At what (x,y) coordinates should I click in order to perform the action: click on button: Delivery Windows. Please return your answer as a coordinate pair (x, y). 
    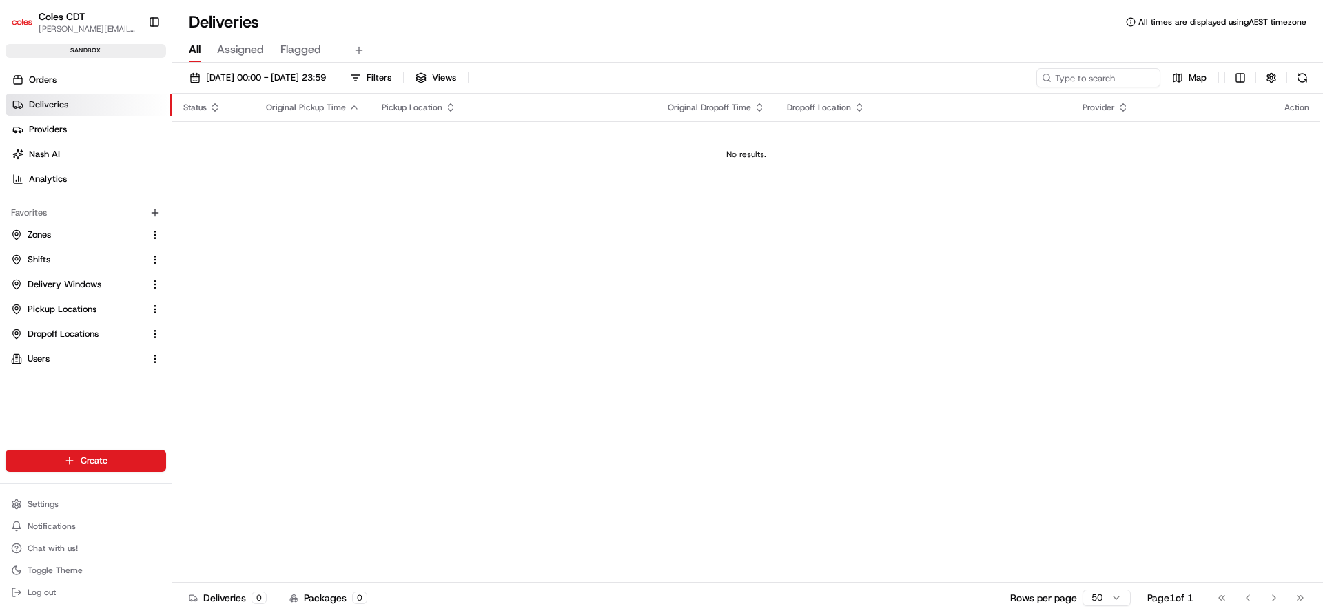
    Looking at the image, I should click on (85, 284).